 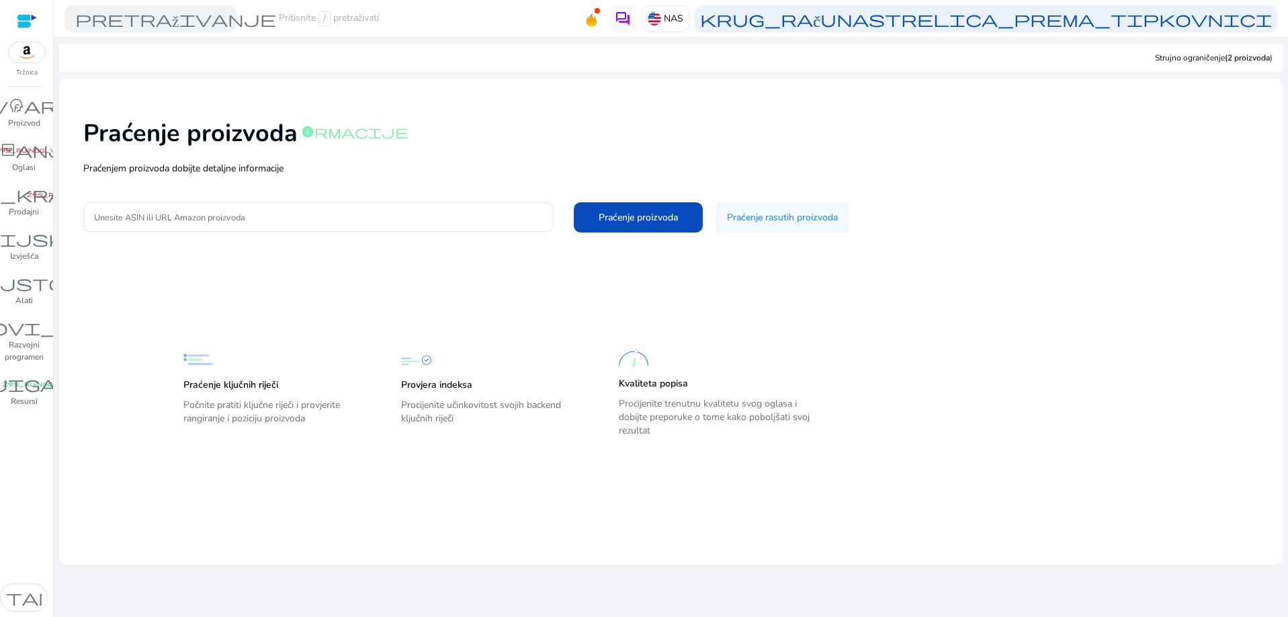 I want to click on font: Pritisnite, so click(x=297, y=17).